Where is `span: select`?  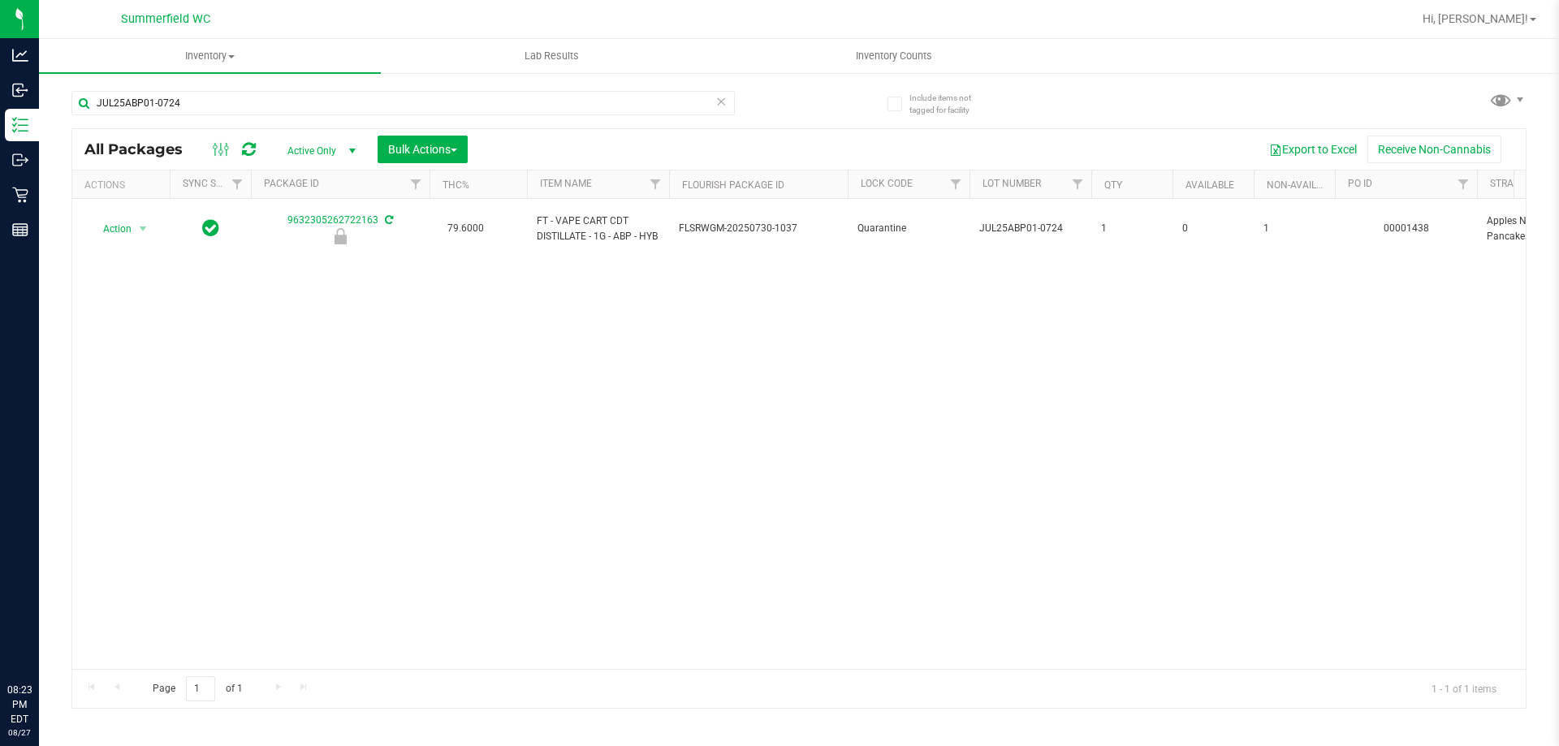
span: select is located at coordinates (143, 229).